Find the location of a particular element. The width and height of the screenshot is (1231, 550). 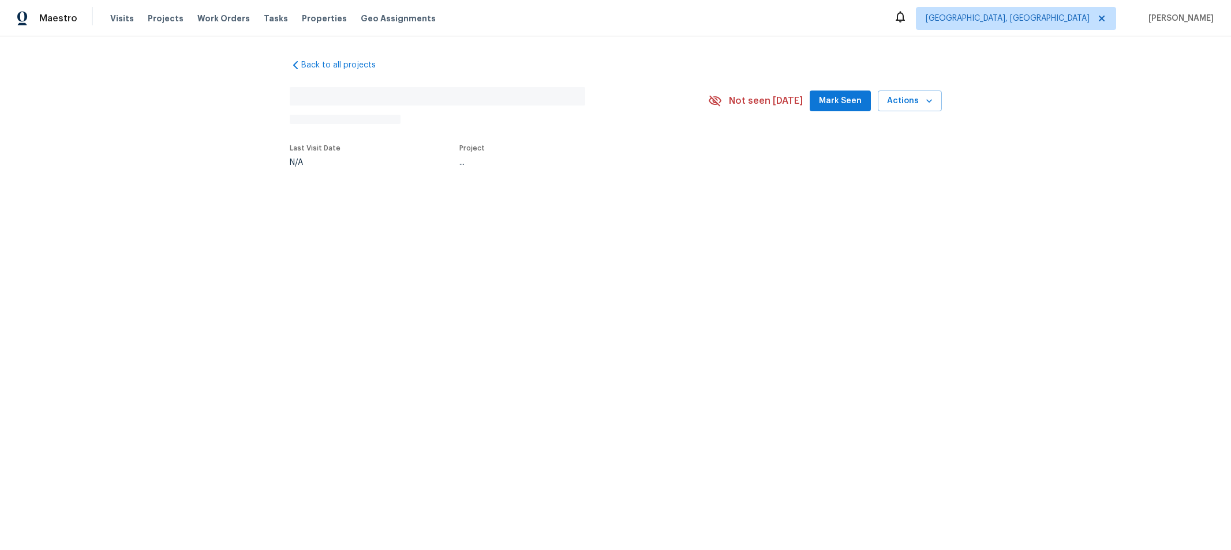

a: Back to all projects is located at coordinates (345, 65).